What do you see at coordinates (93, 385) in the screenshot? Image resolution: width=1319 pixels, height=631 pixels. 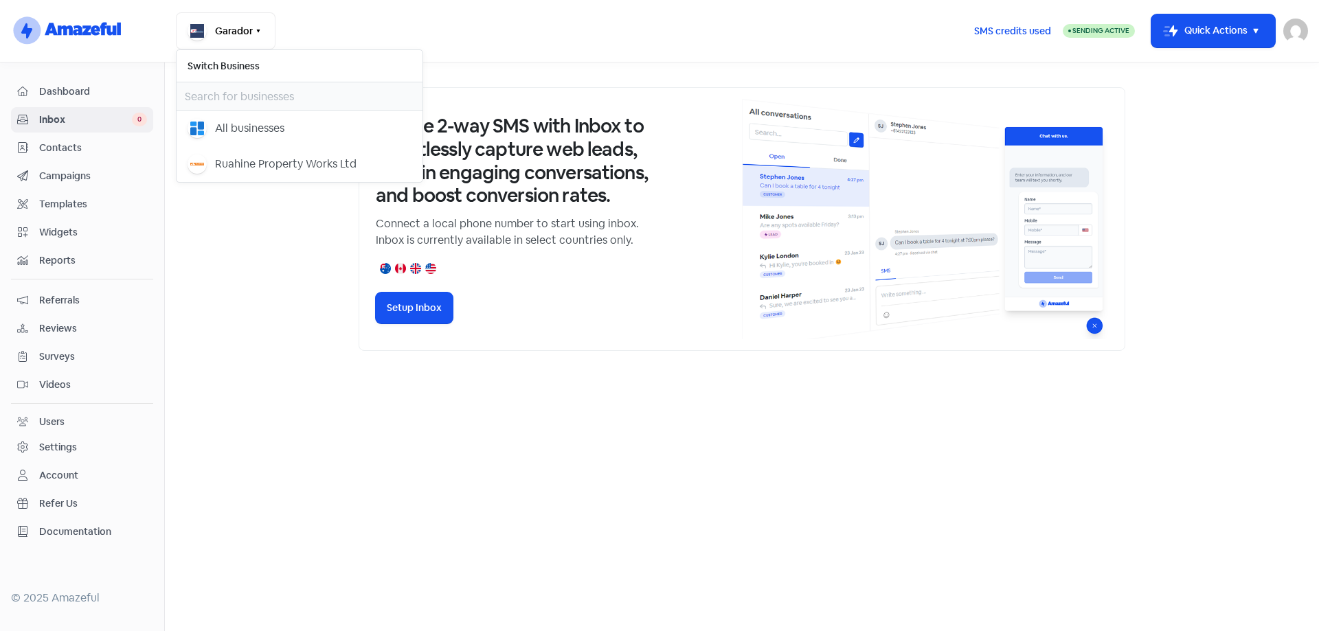 I see `span: Videos` at bounding box center [93, 385].